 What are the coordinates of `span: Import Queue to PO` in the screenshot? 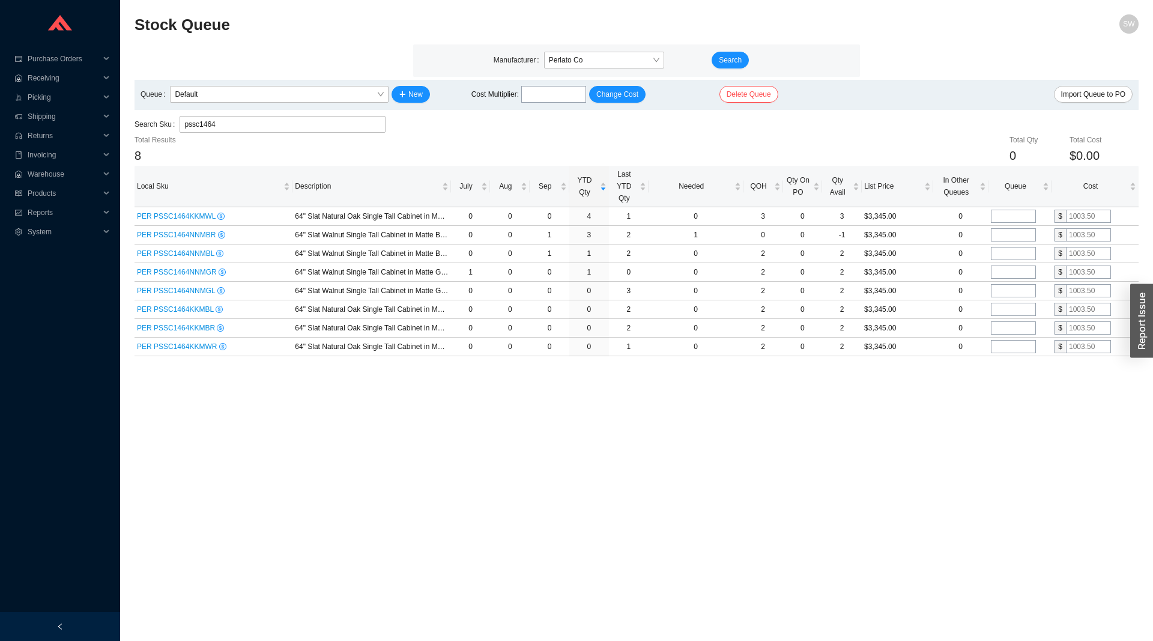 It's located at (1093, 94).